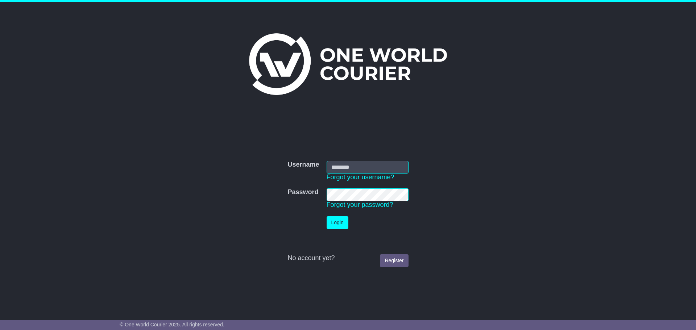 Image resolution: width=696 pixels, height=330 pixels. I want to click on button: Login, so click(338, 223).